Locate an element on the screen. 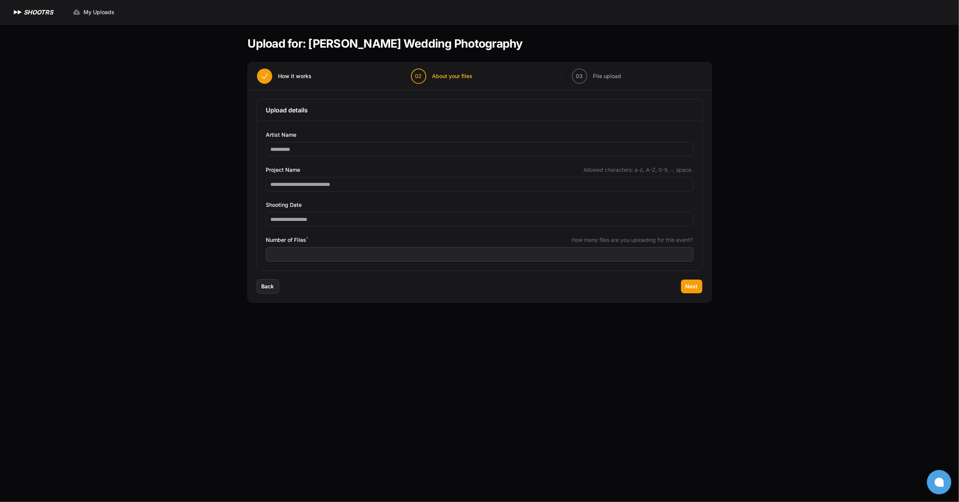  button: Open chat window is located at coordinates (939, 483).